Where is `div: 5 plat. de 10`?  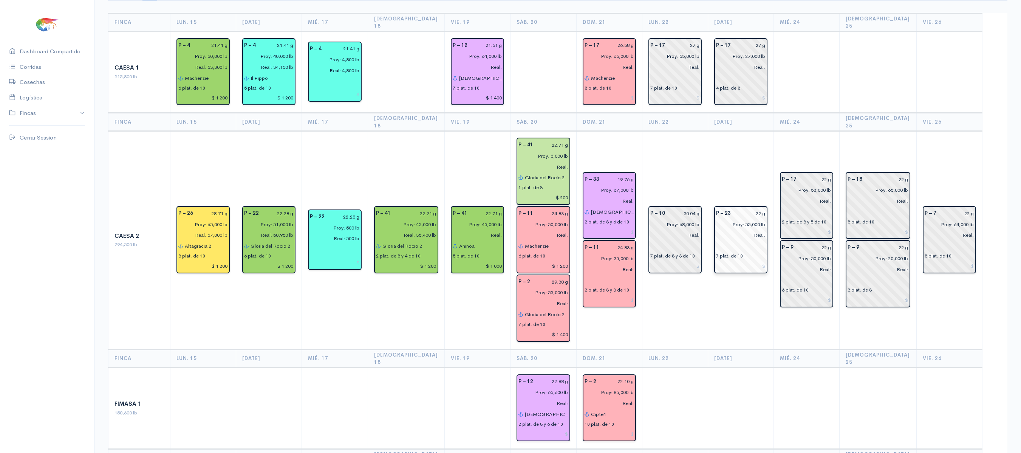
div: 5 plat. de 10 is located at coordinates (257, 88).